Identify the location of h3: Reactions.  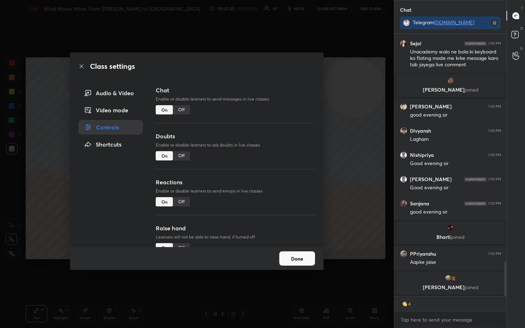
(235, 182).